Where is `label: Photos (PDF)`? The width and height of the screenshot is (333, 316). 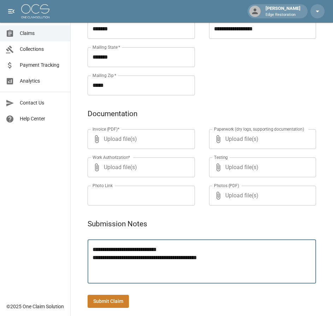
label: Photos (PDF) is located at coordinates (226, 185).